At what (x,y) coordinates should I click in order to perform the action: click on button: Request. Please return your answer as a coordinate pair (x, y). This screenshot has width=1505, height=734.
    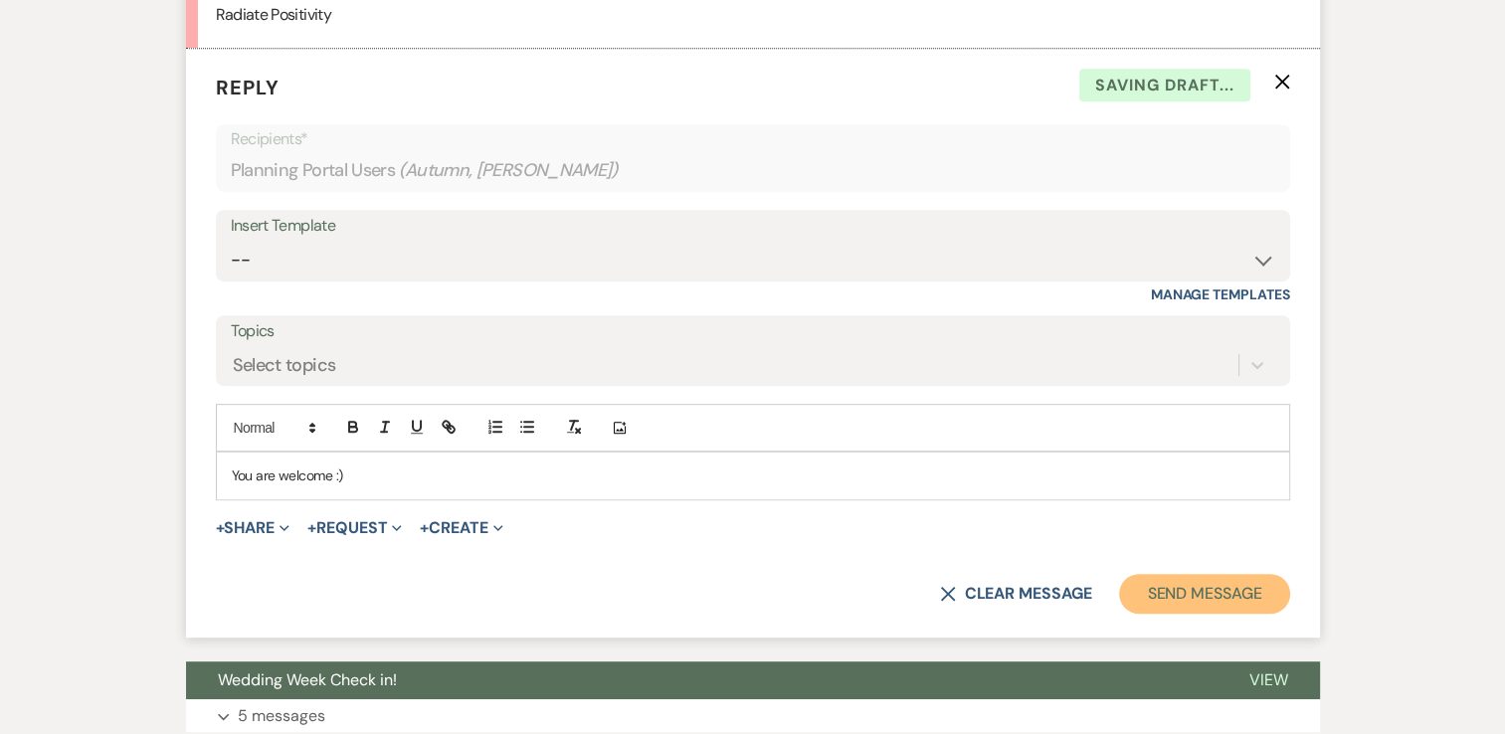
    Looking at the image, I should click on (354, 528).